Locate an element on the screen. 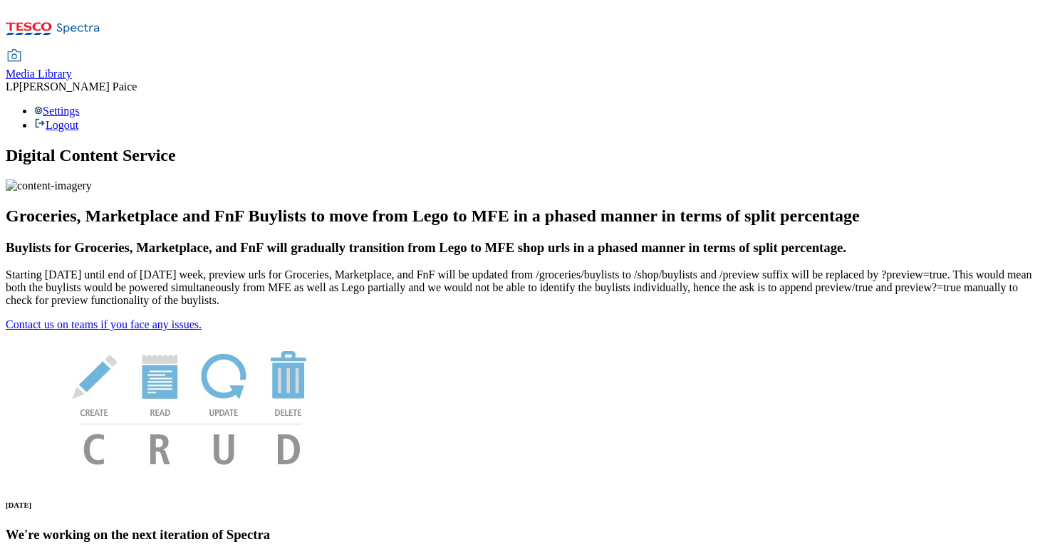 The height and width of the screenshot is (554, 1050). span: Media Library is located at coordinates (38, 73).